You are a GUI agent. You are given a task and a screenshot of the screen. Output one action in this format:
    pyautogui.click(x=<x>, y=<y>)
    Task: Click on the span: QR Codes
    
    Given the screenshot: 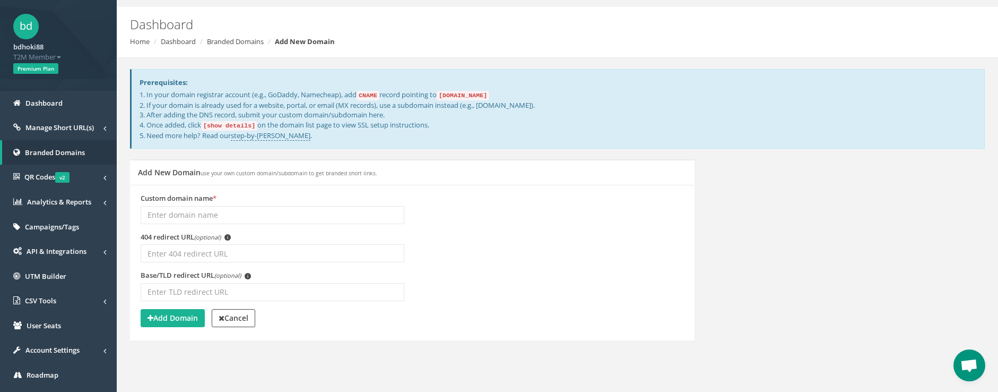 What is the action you would take?
    pyautogui.click(x=47, y=177)
    